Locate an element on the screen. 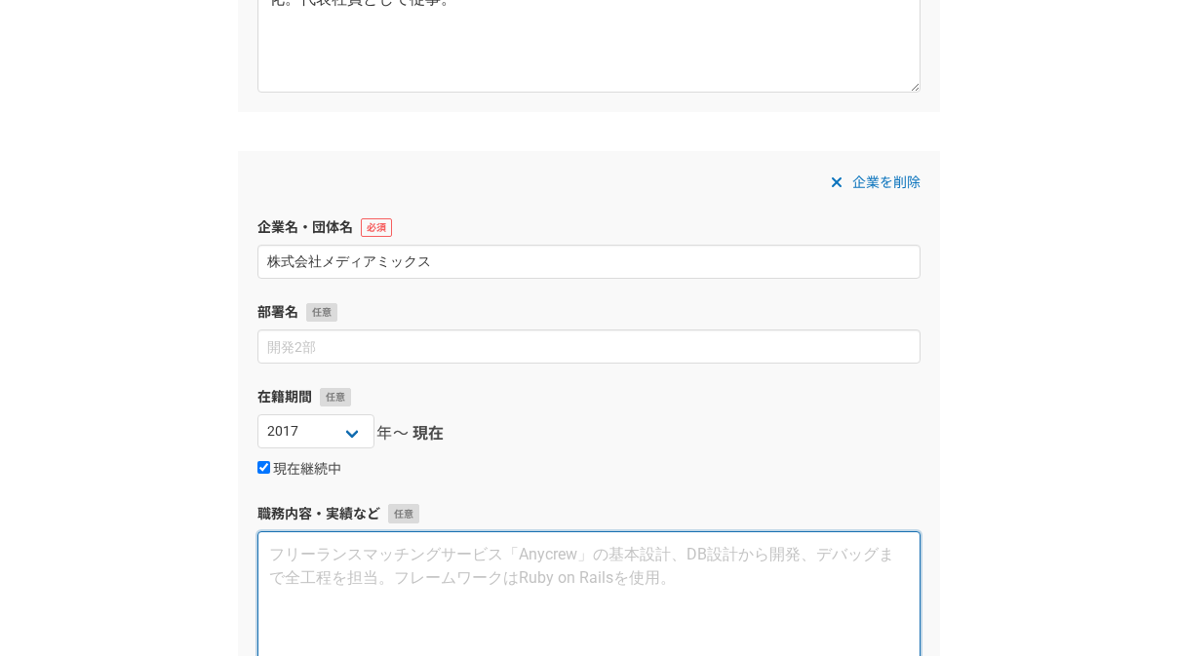 The width and height of the screenshot is (1177, 656). input: 現在継続中 is located at coordinates (263, 467).